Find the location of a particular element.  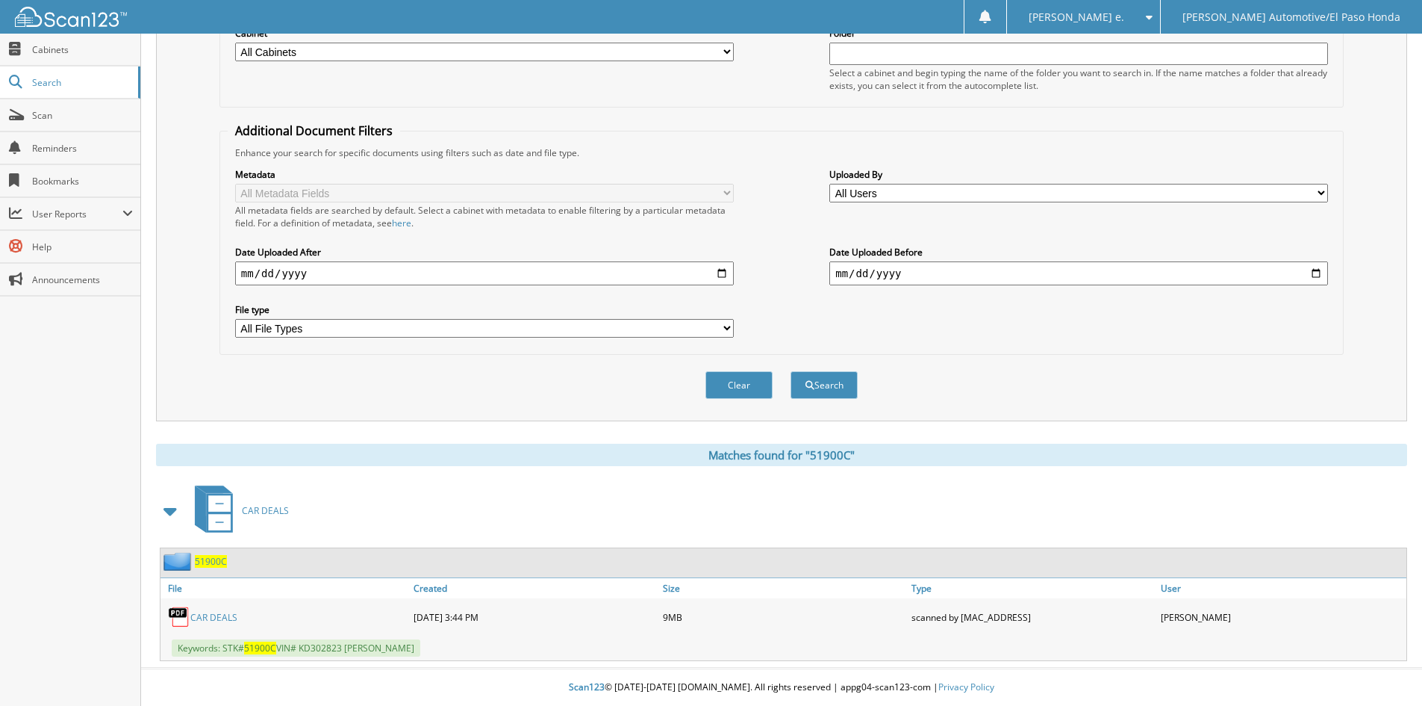

label: File type is located at coordinates (485, 309).